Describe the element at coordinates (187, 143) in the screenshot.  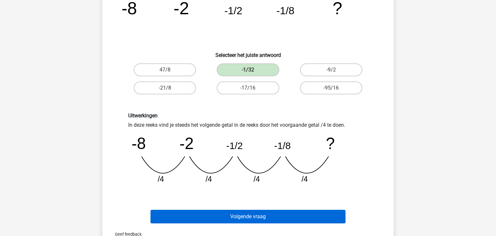
I see `tspan: -2` at that location.